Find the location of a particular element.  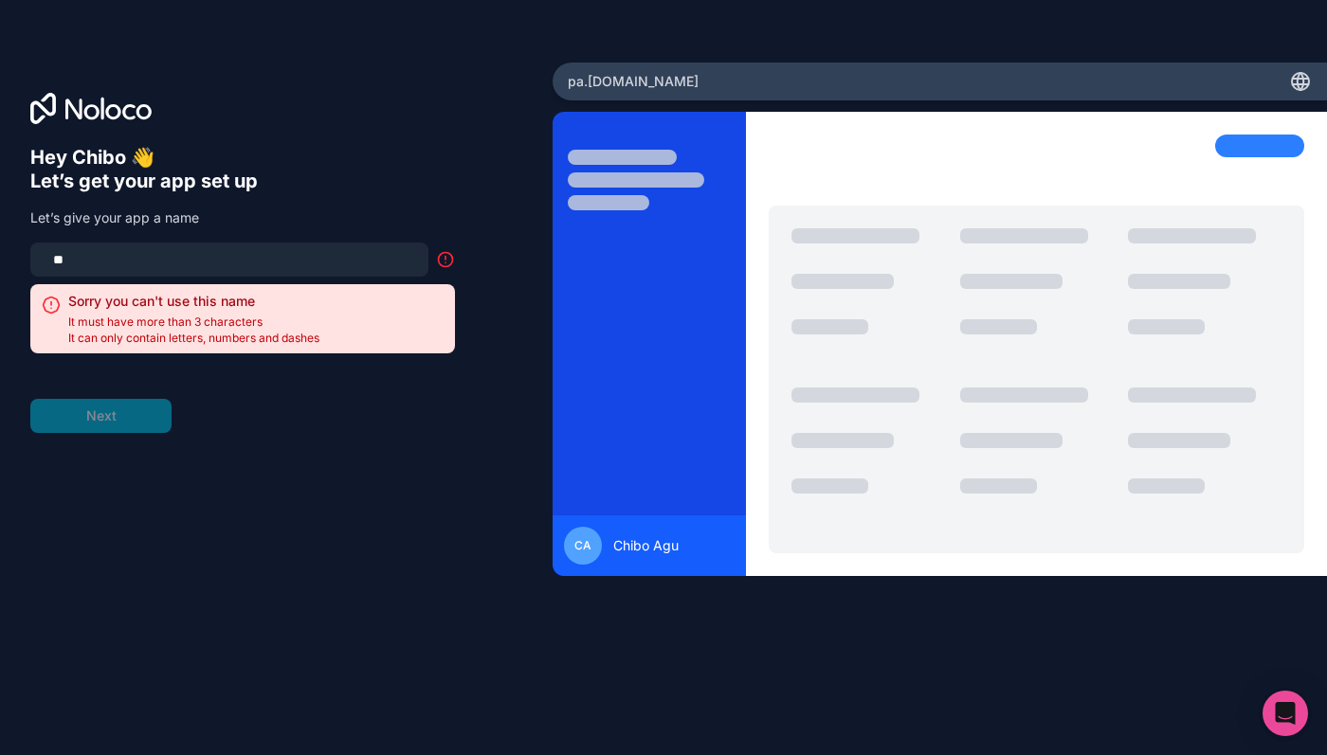

h2: Sorry you can't use this name is located at coordinates (193, 301).